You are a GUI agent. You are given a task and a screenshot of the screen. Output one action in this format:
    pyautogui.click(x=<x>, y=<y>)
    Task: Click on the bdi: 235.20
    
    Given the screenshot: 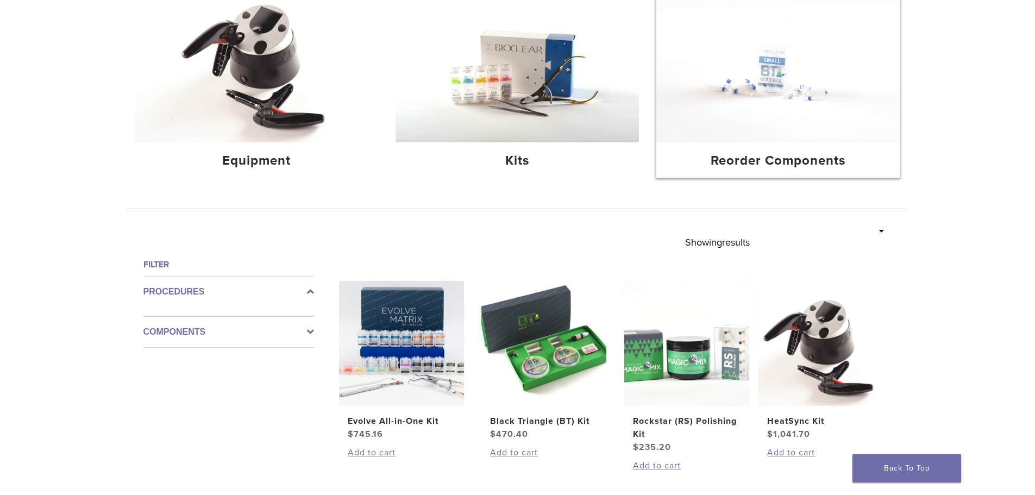 What is the action you would take?
    pyautogui.click(x=652, y=447)
    